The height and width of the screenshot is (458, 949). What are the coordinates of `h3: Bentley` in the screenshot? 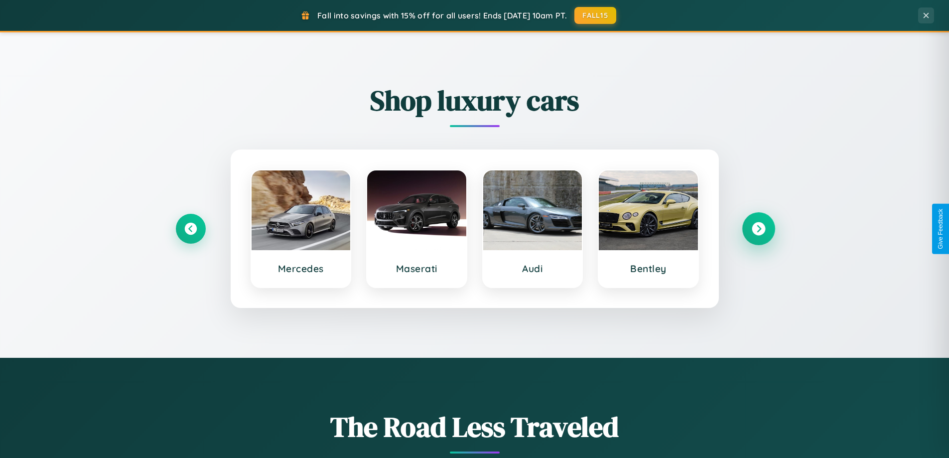 It's located at (648, 269).